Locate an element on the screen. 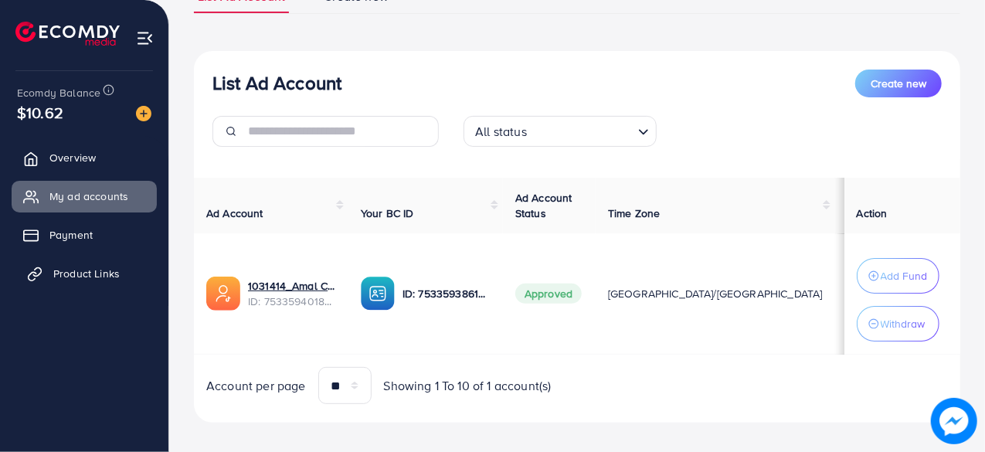  span: Ad Account Status is located at coordinates (544, 205).